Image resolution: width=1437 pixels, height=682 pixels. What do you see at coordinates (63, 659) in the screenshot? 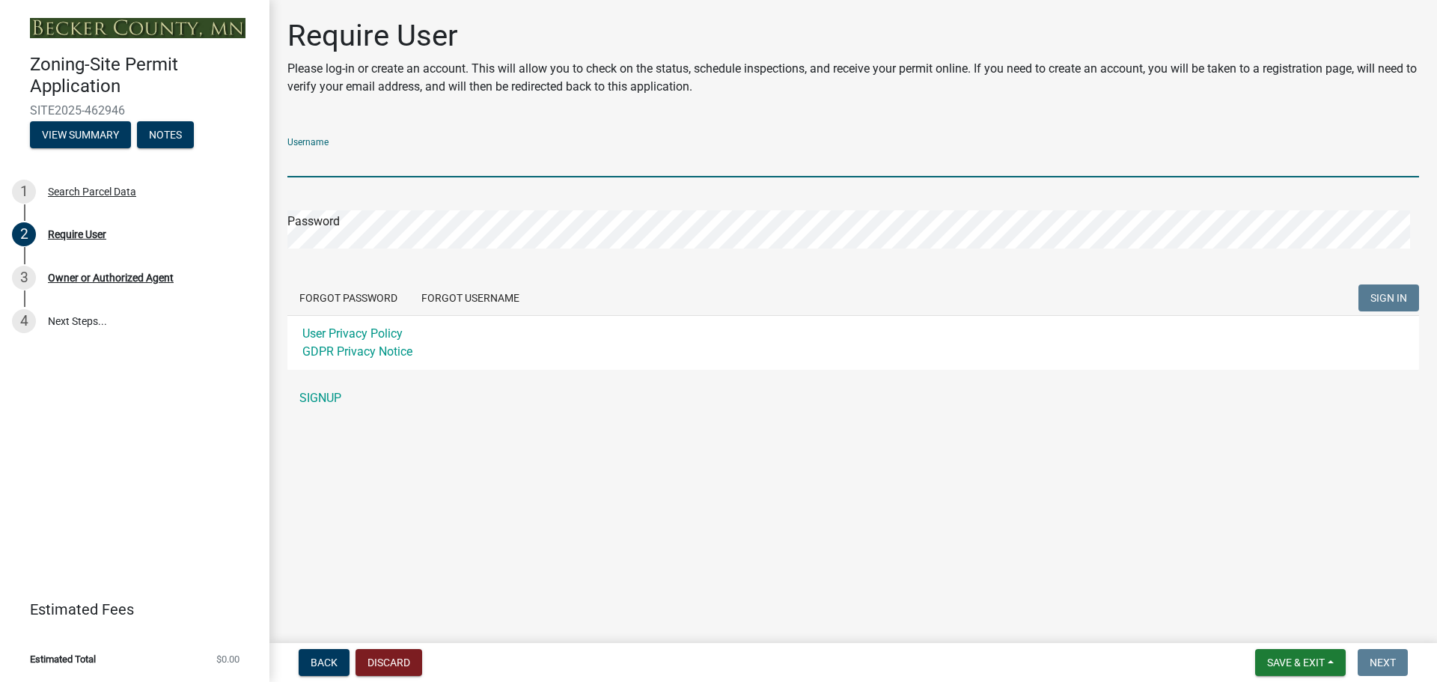
I see `span: Estimated Total` at bounding box center [63, 659].